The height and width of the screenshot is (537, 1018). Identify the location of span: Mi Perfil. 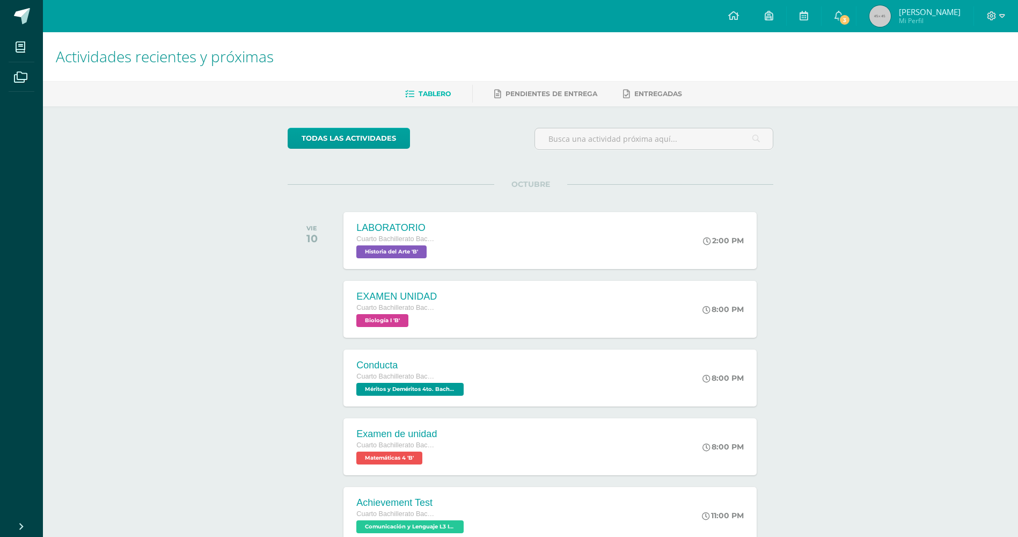
(930, 20).